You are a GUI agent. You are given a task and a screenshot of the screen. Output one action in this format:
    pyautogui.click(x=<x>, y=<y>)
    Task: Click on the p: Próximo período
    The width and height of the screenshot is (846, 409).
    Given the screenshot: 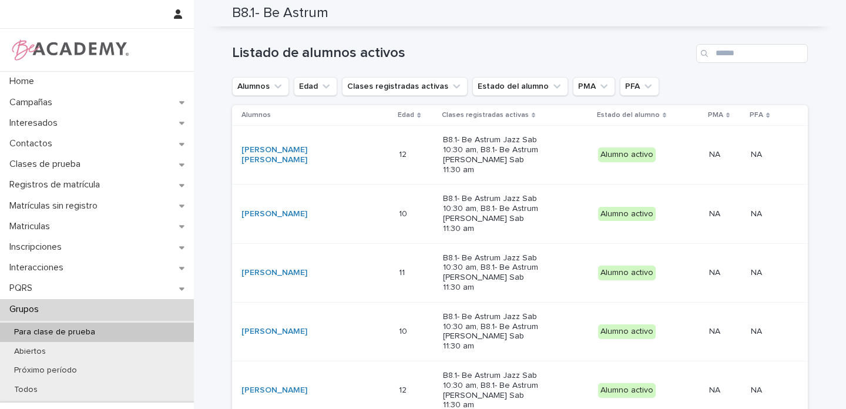 What is the action you would take?
    pyautogui.click(x=45, y=370)
    